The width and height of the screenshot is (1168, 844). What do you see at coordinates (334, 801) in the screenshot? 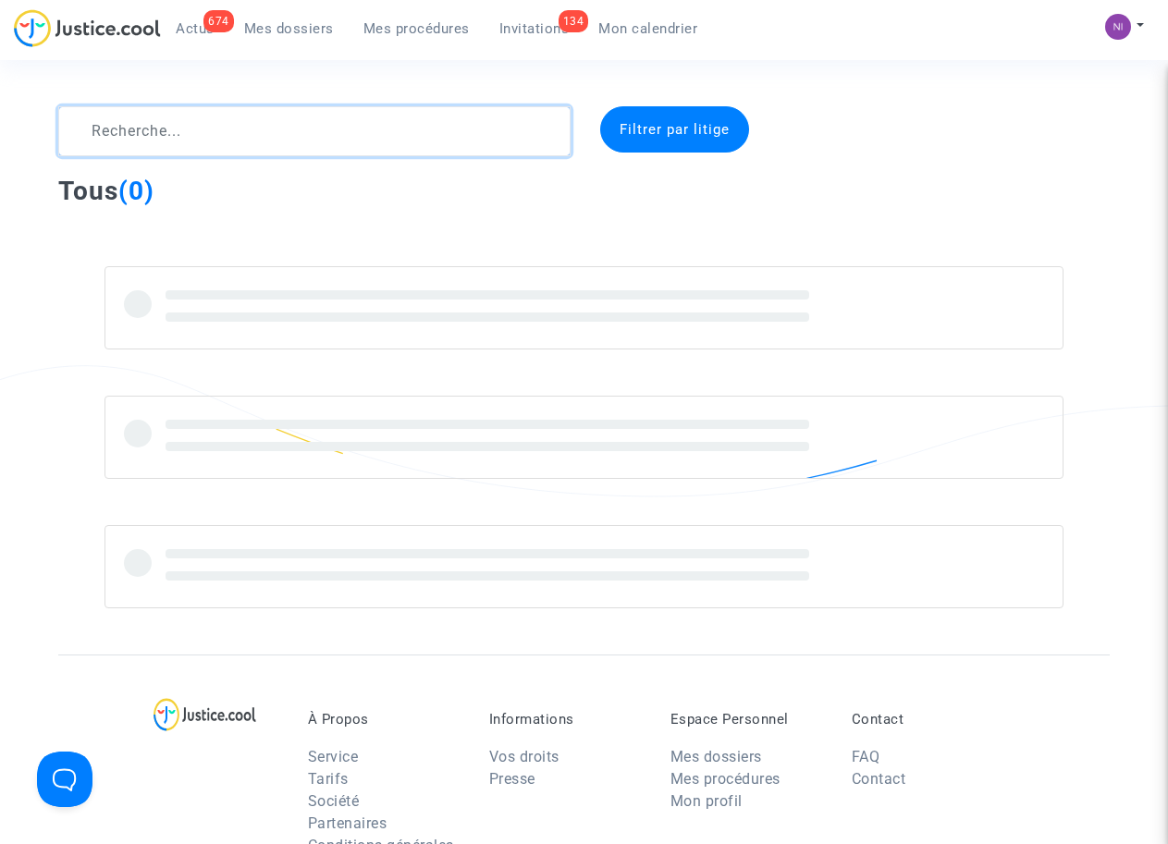
I see `a: Société` at bounding box center [334, 801].